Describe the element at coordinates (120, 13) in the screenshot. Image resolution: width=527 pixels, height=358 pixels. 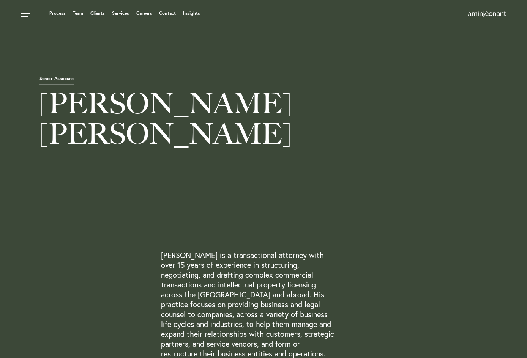
I see `a: Services` at that location.